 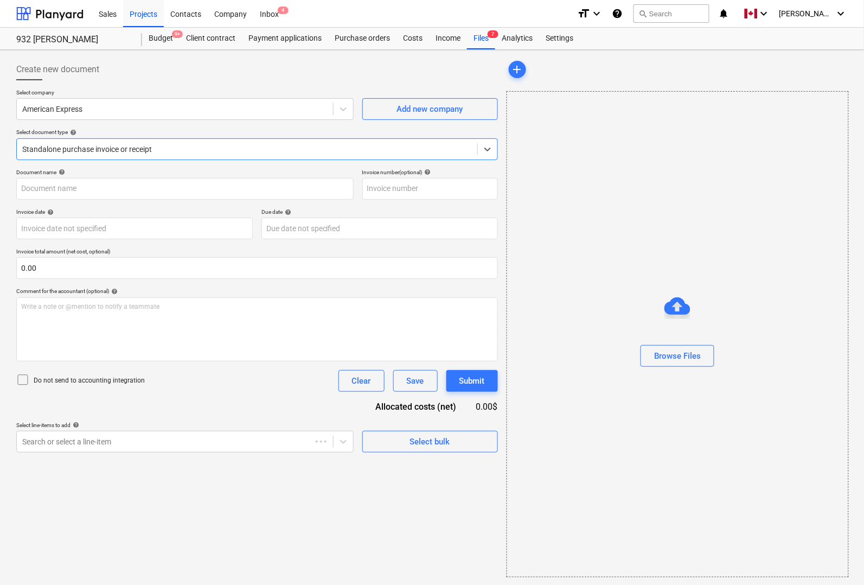 What do you see at coordinates (362, 39) in the screenshot?
I see `div: Purchase orders` at bounding box center [362, 39].